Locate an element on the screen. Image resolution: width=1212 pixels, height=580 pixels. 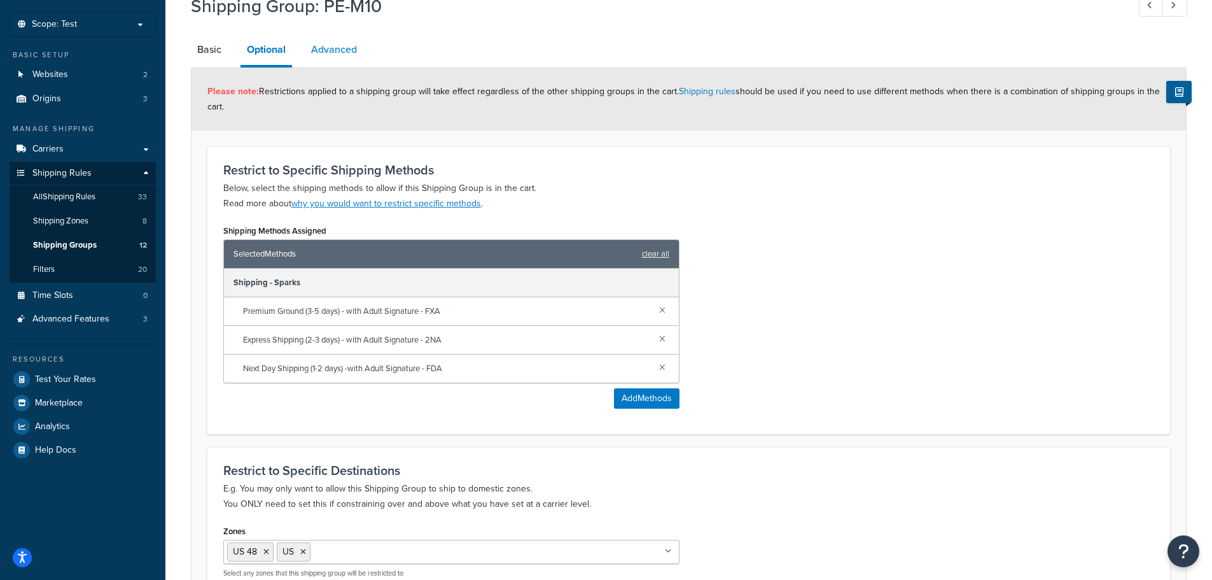
p: E.g. You may only want to allow this Shipping Group to ship to domestic zones. You ONLY need to s... is located at coordinates (688, 496).